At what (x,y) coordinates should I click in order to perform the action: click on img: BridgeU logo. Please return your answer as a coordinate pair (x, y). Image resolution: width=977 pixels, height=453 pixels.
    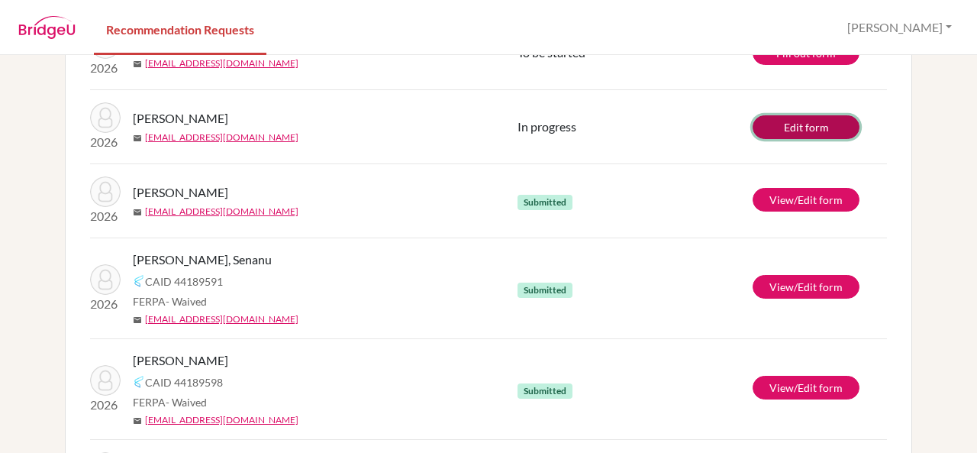
    Looking at the image, I should click on (47, 27).